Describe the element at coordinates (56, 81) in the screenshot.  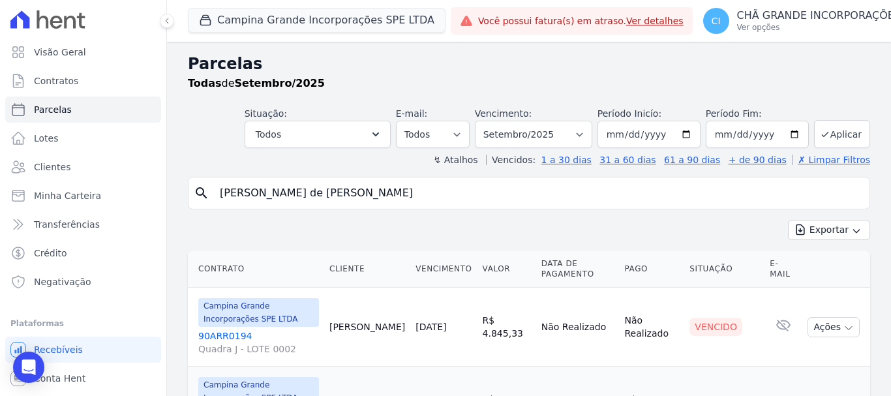
I see `span: Contratos` at that location.